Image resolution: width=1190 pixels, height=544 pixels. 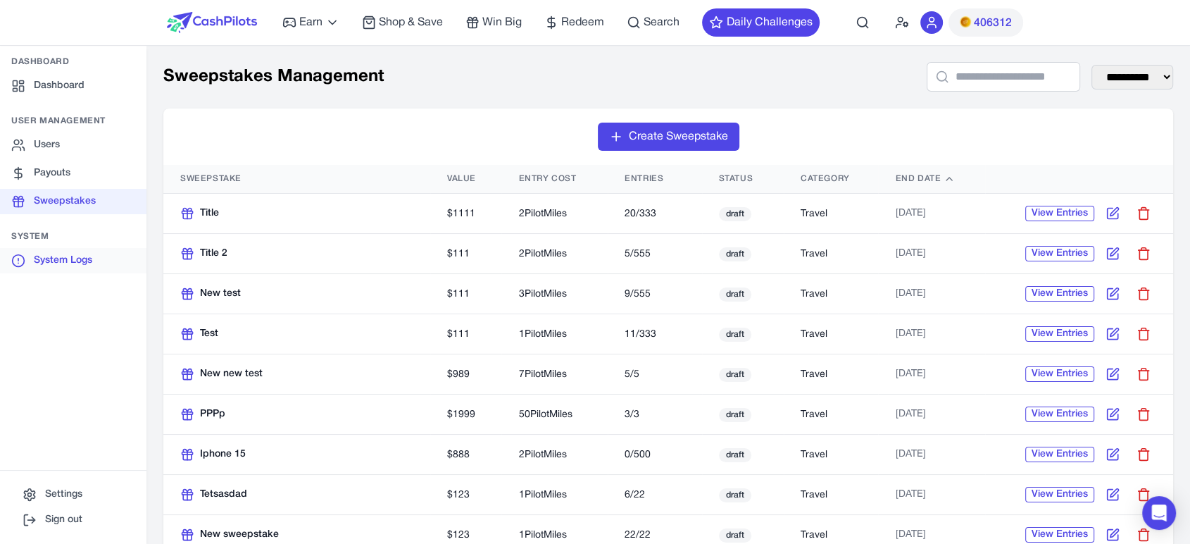 I want to click on a: Win Big, so click(x=494, y=23).